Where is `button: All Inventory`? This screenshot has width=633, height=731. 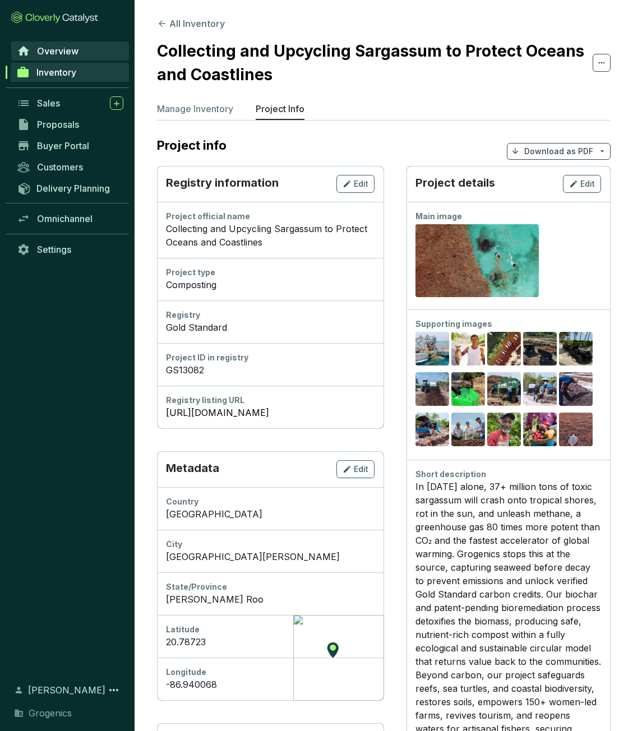
button: All Inventory is located at coordinates (190, 24).